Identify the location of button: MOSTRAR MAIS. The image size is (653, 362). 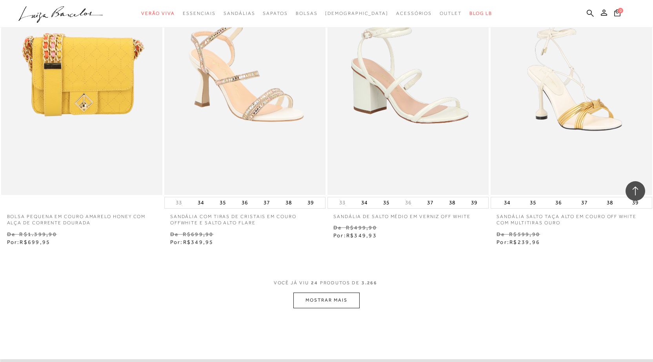
(326, 300).